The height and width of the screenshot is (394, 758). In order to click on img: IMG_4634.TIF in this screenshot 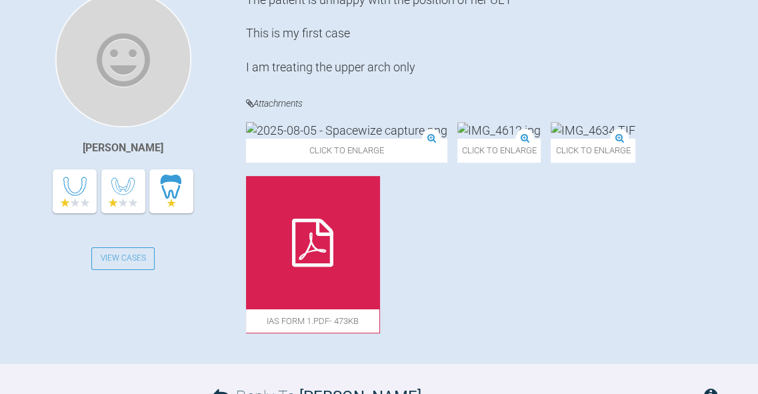, I will do `click(593, 130)`.